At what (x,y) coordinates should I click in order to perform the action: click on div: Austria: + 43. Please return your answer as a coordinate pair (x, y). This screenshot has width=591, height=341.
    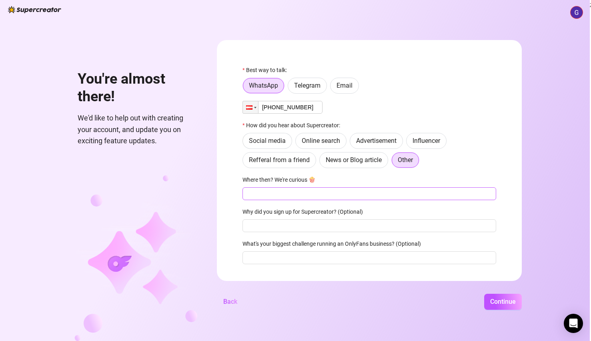
    Looking at the image, I should click on (250, 107).